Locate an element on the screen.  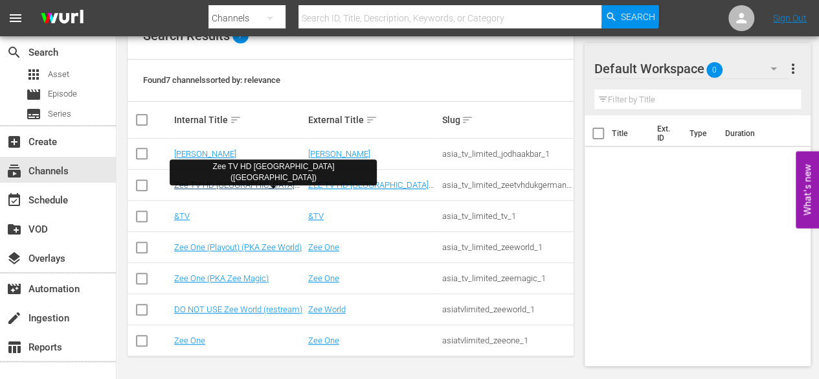
th: Duration is located at coordinates (756, 133).